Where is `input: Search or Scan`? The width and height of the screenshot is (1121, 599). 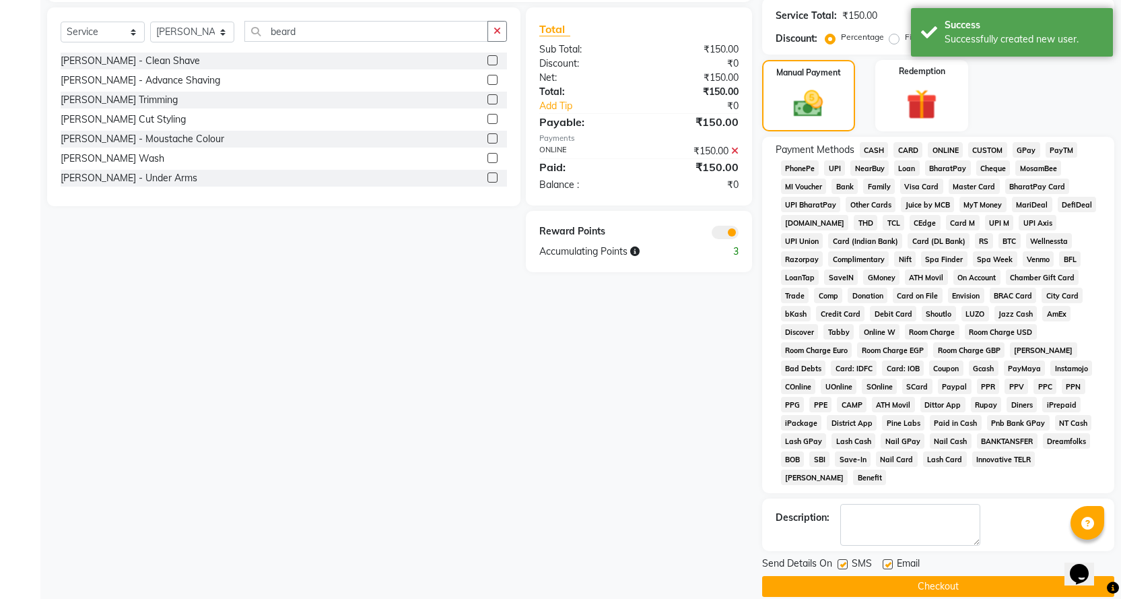 input: Search or Scan is located at coordinates (366, 31).